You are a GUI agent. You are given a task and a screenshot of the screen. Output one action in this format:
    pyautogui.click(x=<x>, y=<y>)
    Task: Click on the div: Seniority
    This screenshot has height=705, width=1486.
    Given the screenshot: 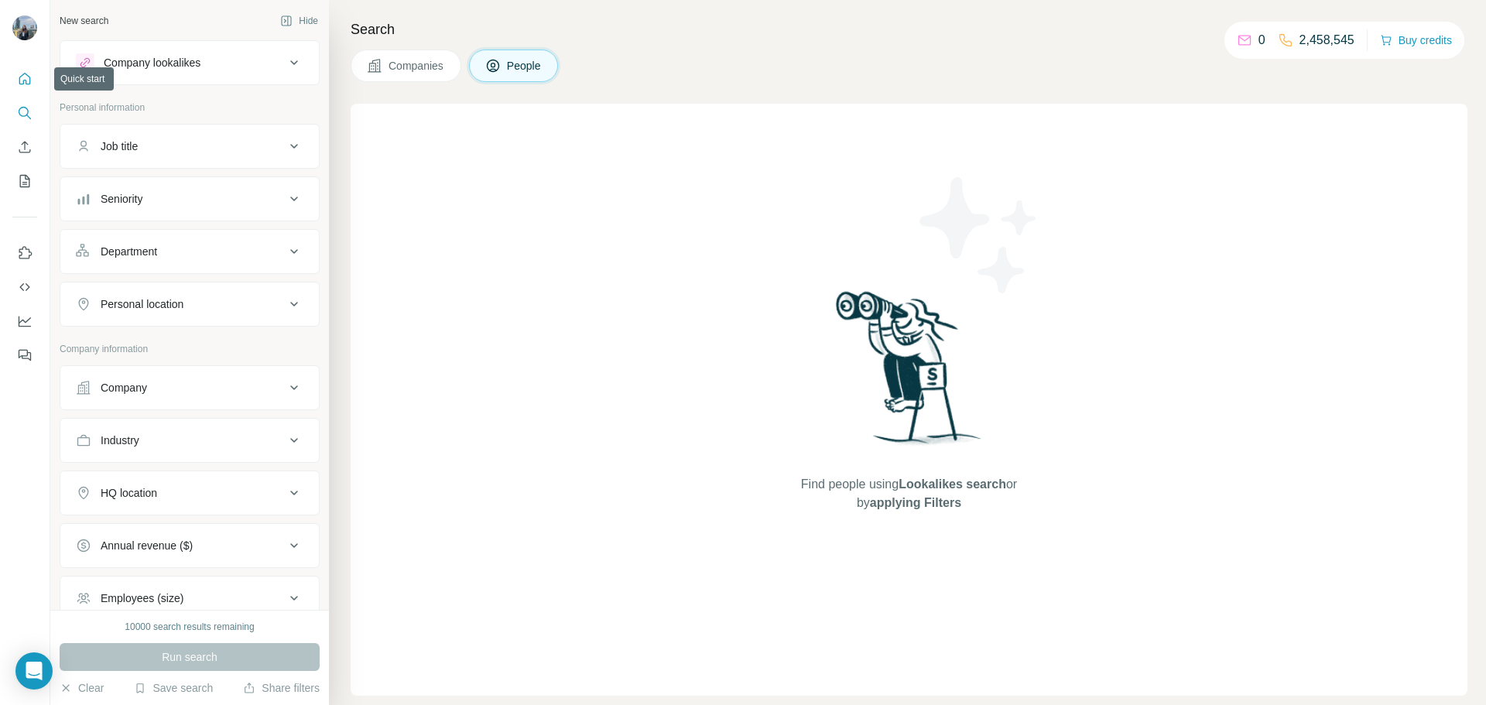 What is the action you would take?
    pyautogui.click(x=122, y=199)
    